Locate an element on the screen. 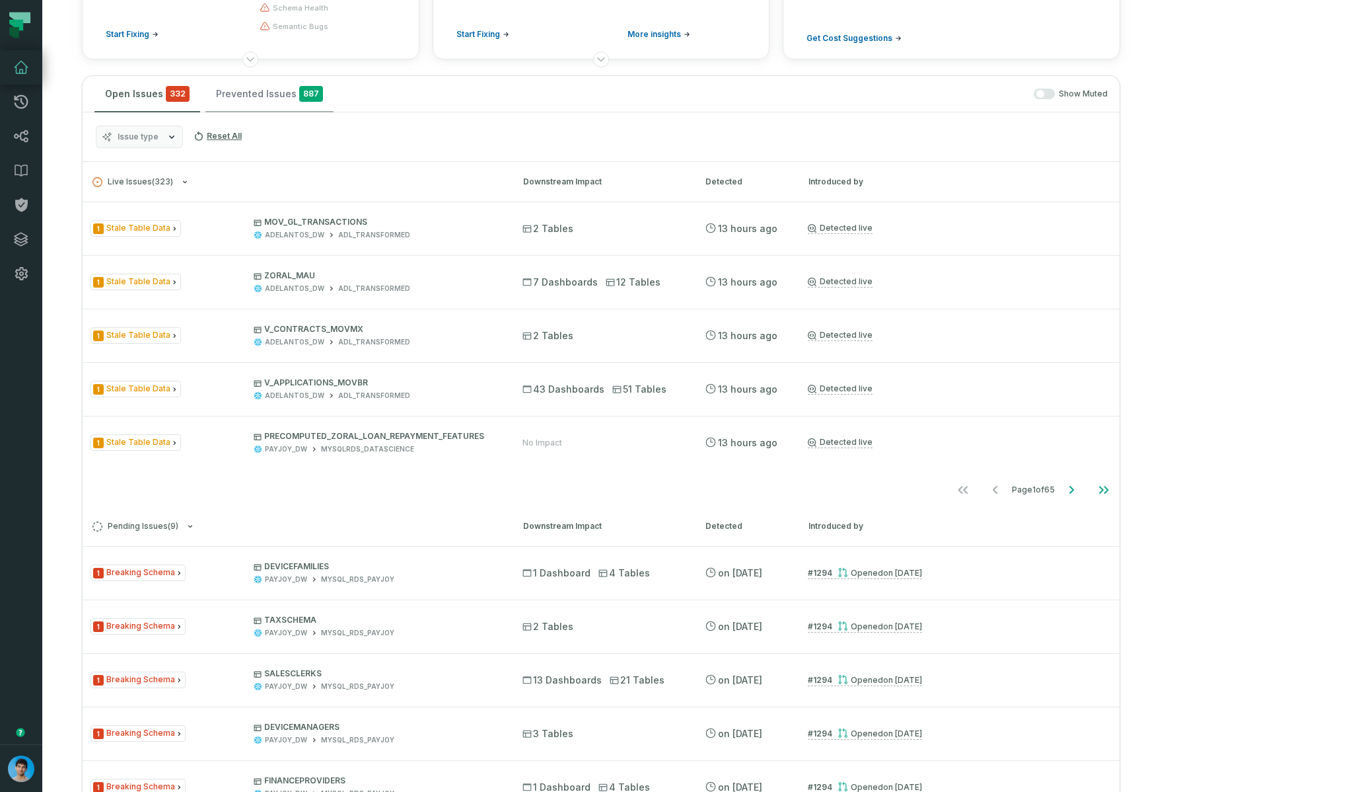 The width and height of the screenshot is (1358, 792). button: Go to previous page is located at coordinates (996, 490).